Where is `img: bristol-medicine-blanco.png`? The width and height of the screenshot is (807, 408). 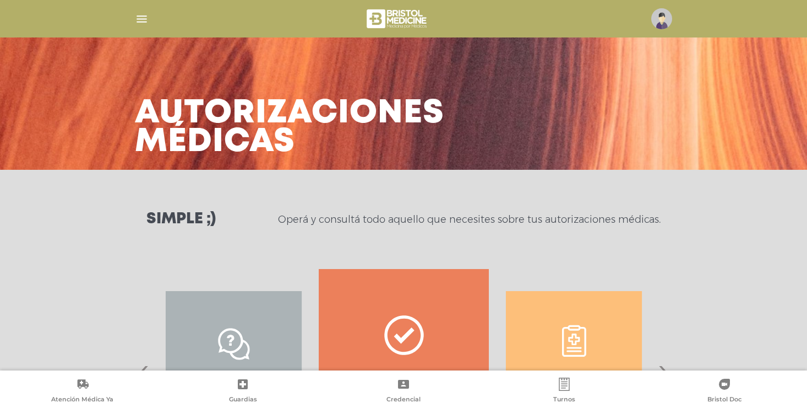 img: bristol-medicine-blanco.png is located at coordinates (398, 19).